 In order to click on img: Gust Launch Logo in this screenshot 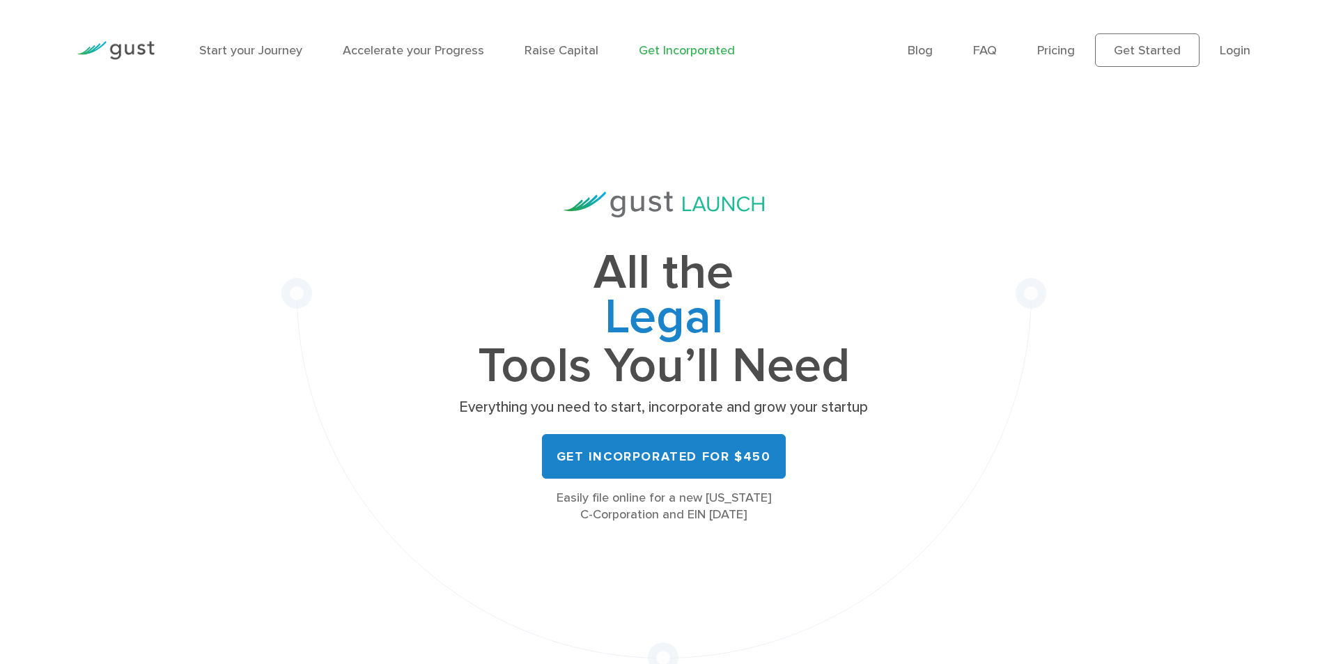, I will do `click(664, 204)`.